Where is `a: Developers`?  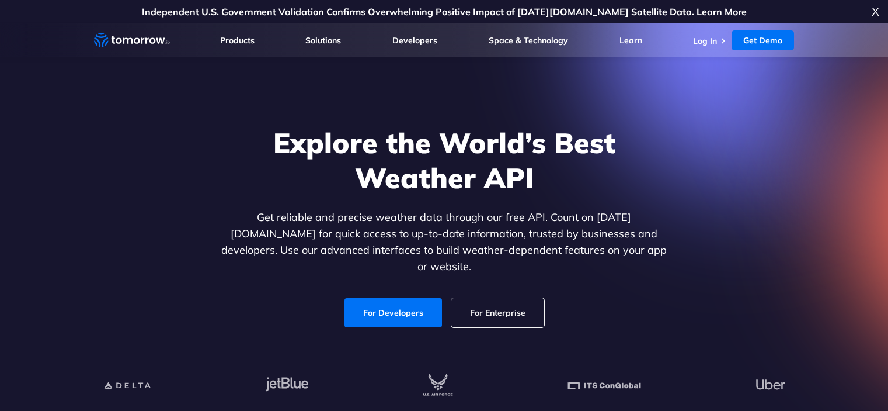
a: Developers is located at coordinates (415, 40).